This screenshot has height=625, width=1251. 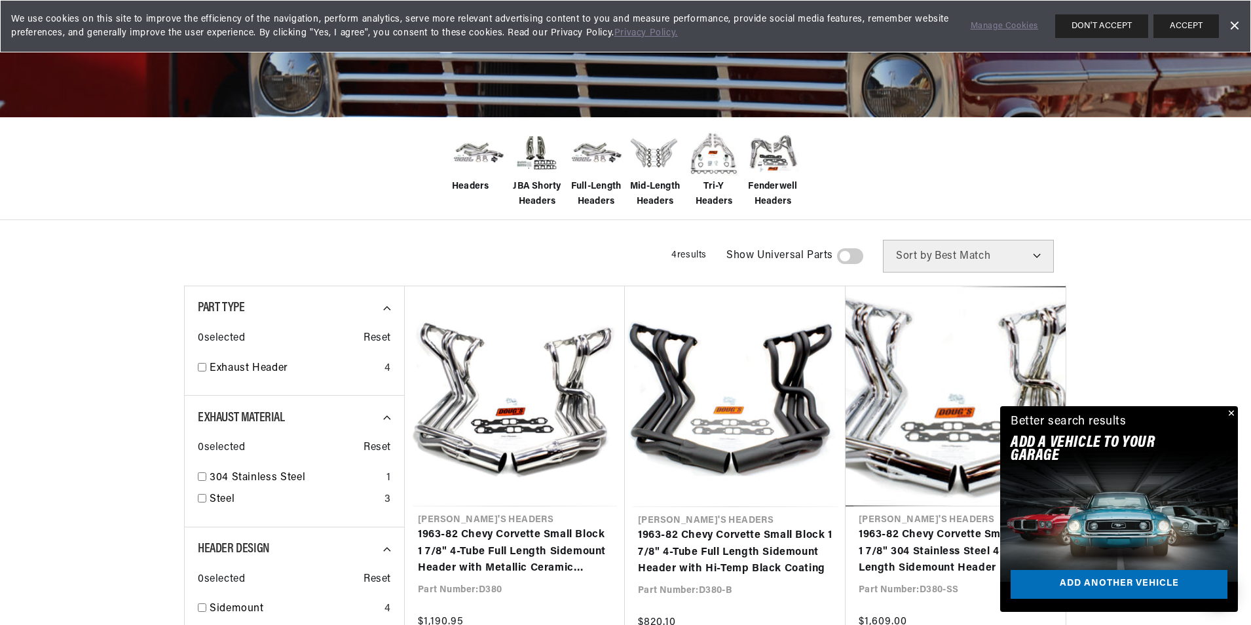 What do you see at coordinates (482, 26) in the screenshot?
I see `span: We use cookies on this site to improve the efficiency of the navigation, perform analytics, serve...` at bounding box center [482, 26].